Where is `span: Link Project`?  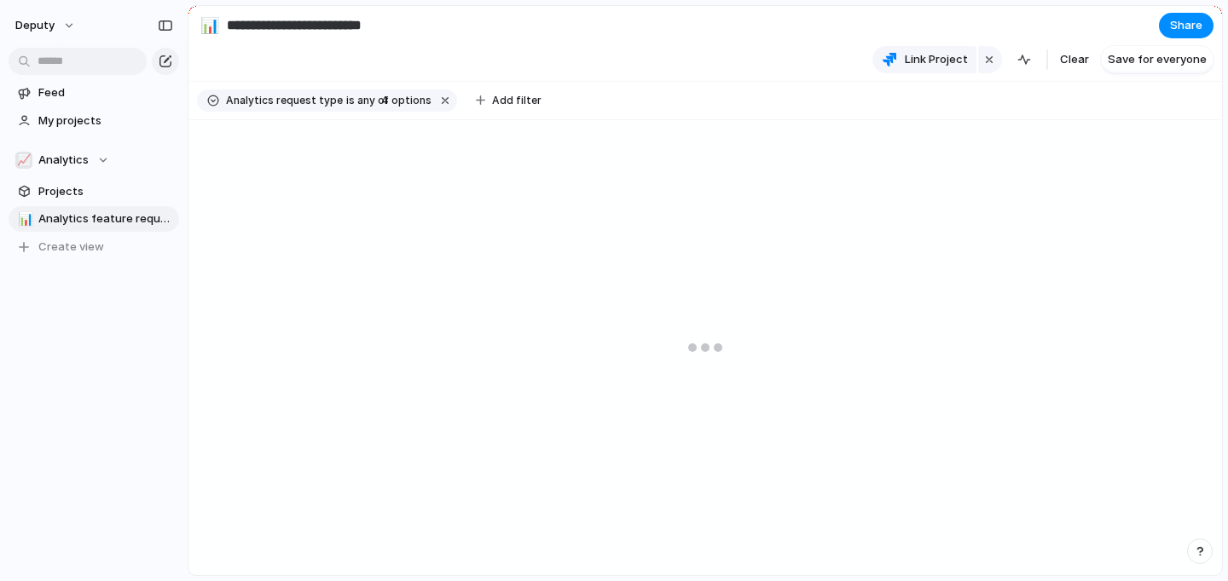 span: Link Project is located at coordinates (936, 60).